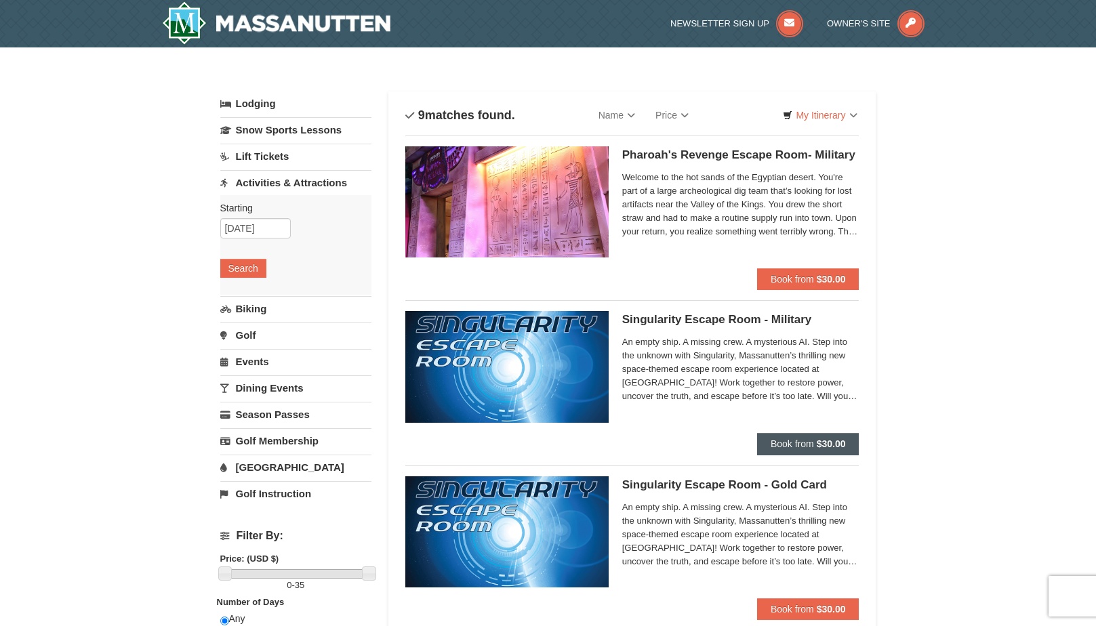 The width and height of the screenshot is (1096, 626). What do you see at coordinates (741, 485) in the screenshot?
I see `h5: Singularity Escape Room - Gold Card` at bounding box center [741, 485].